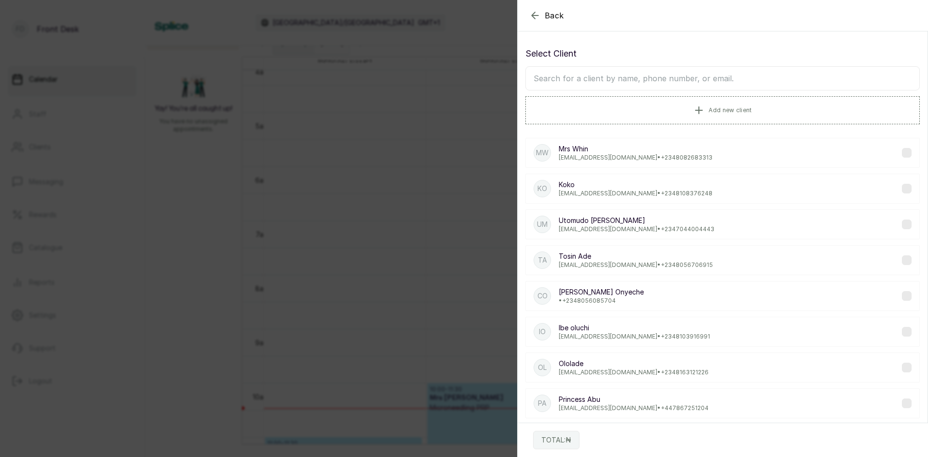 This screenshot has height=457, width=928. What do you see at coordinates (633, 363) in the screenshot?
I see `p: Ololade` at bounding box center [633, 363].